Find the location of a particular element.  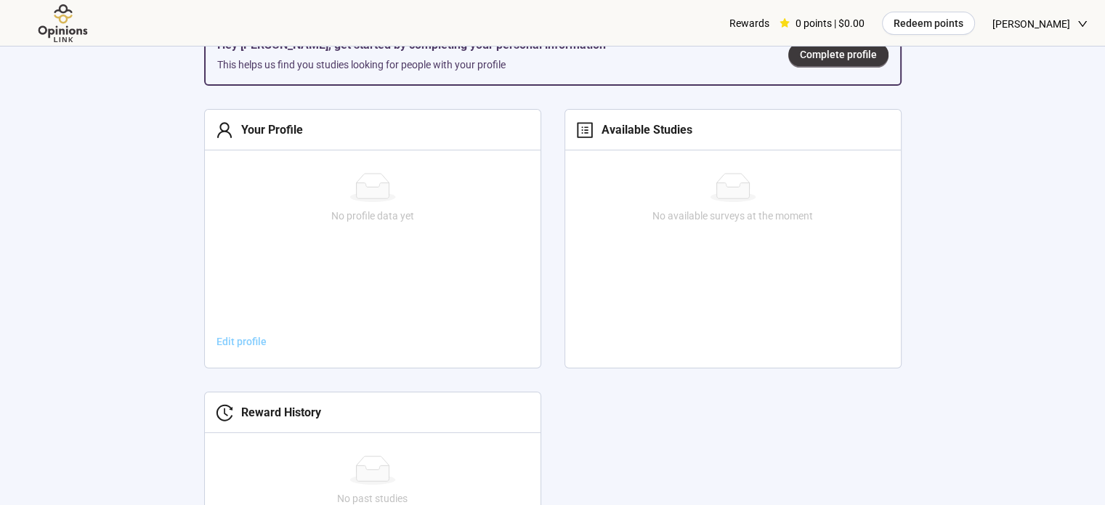

span: profile is located at coordinates (585, 130).